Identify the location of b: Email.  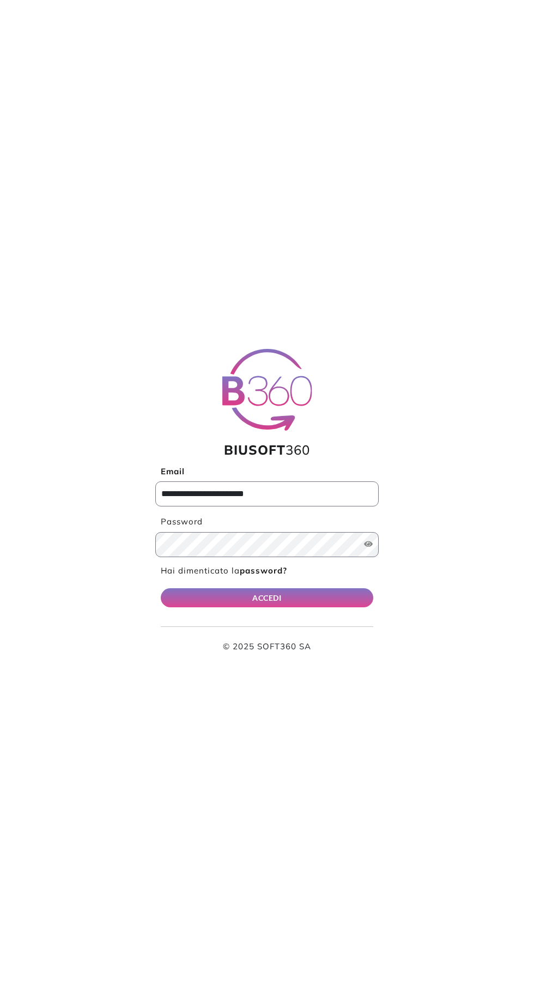
(173, 471).